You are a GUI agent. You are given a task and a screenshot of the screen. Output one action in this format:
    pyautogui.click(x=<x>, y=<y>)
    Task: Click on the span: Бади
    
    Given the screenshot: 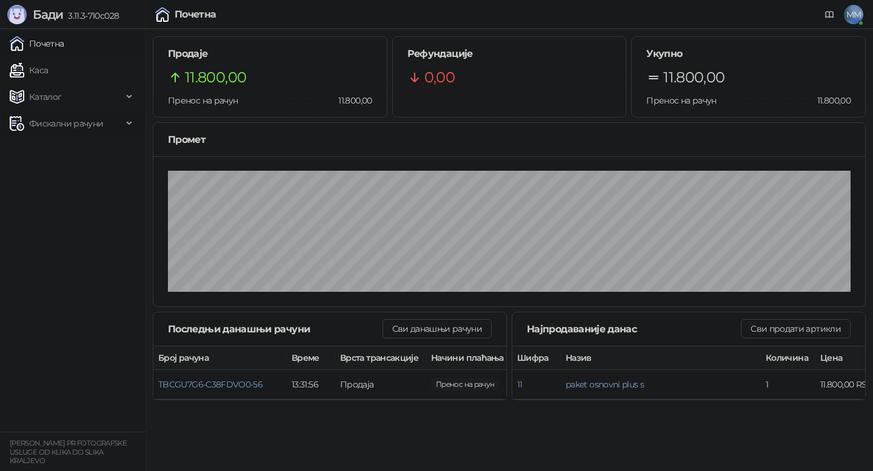 What is the action you would take?
    pyautogui.click(x=48, y=15)
    